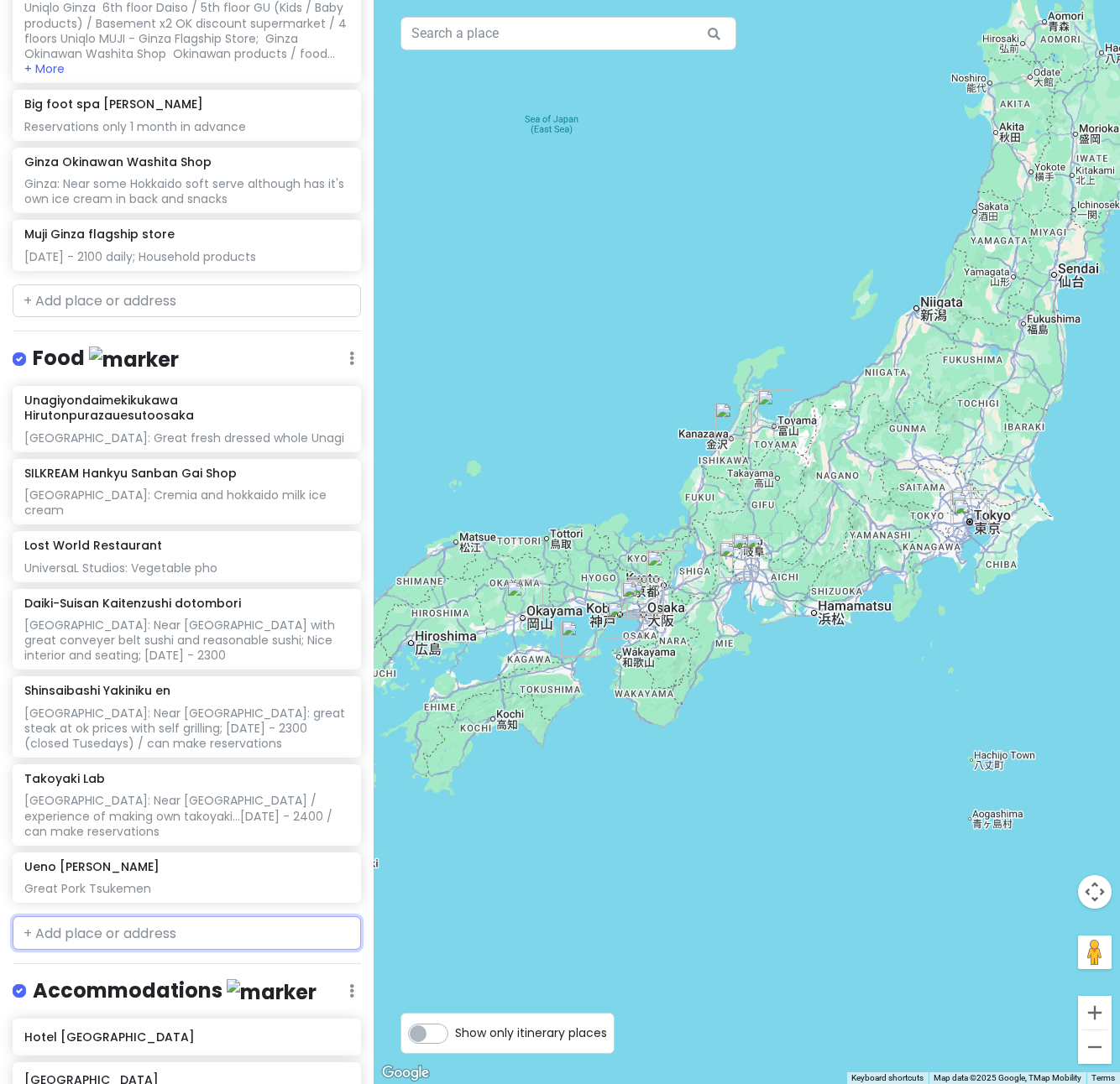 Image resolution: width=1120 pixels, height=1084 pixels. What do you see at coordinates (665, 569) in the screenshot?
I see `div: Kyoto Station` at bounding box center [665, 569].